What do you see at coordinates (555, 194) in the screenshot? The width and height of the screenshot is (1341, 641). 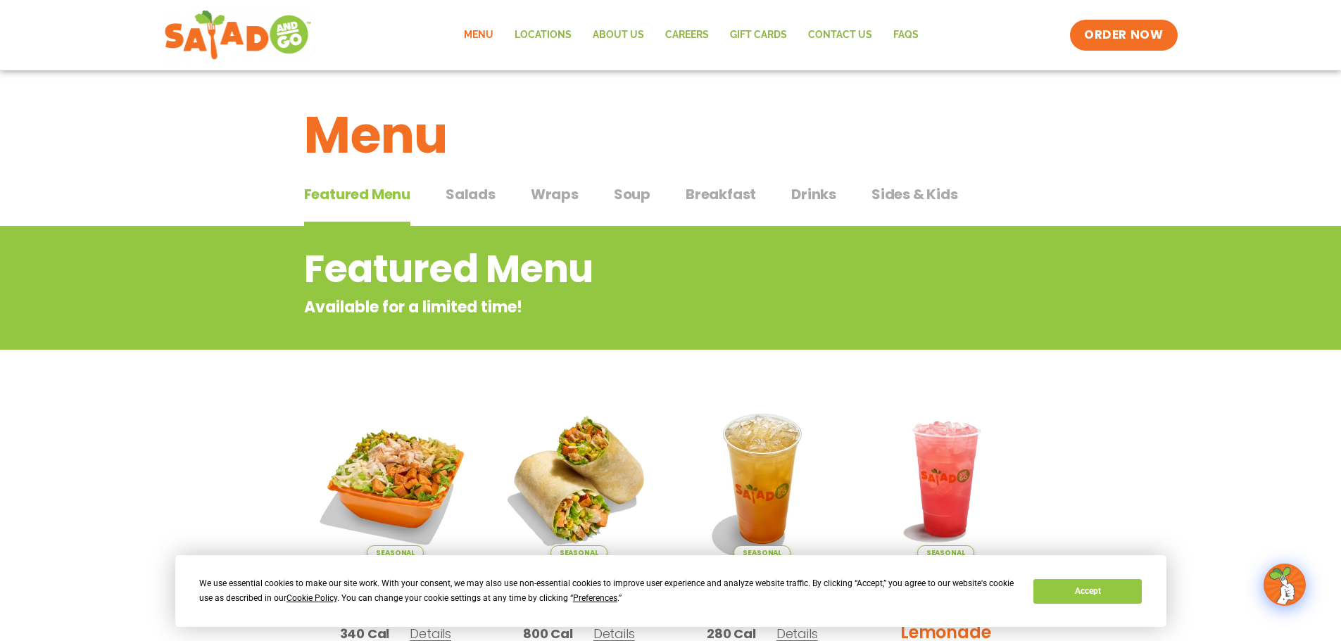 I see `span: Wraps` at bounding box center [555, 194].